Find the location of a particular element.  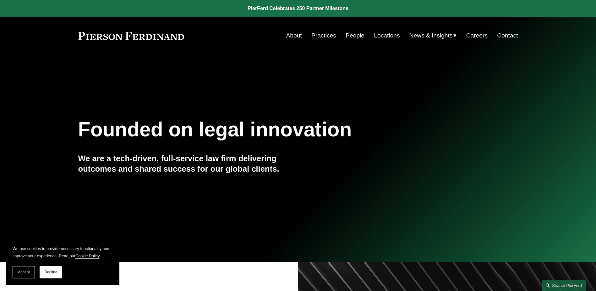

section: Cookie banner is located at coordinates (63, 261).